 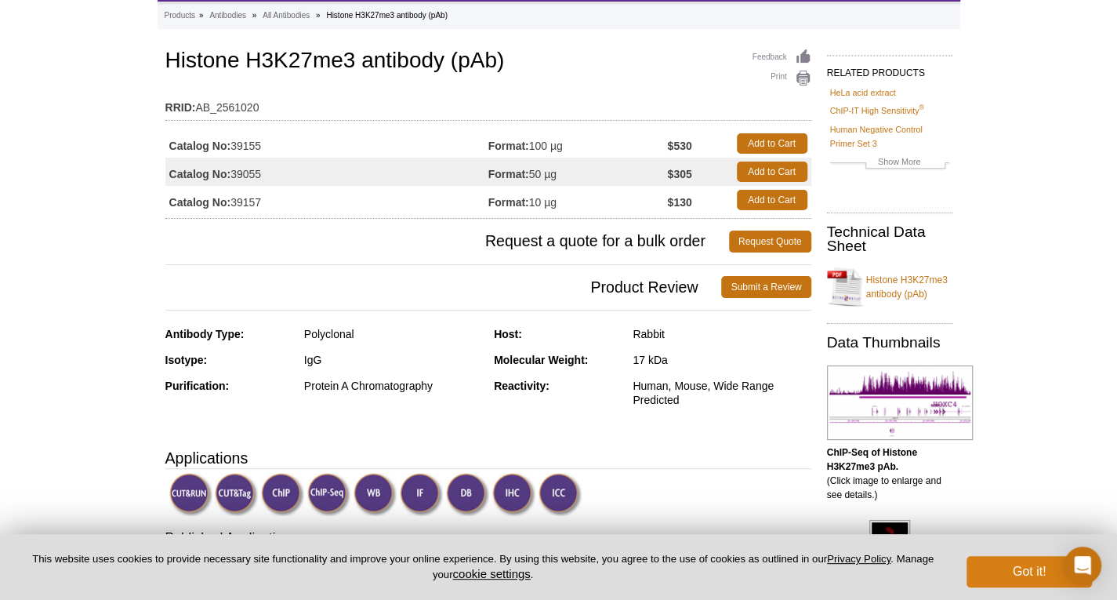 I want to click on a: All Antibodies, so click(x=286, y=16).